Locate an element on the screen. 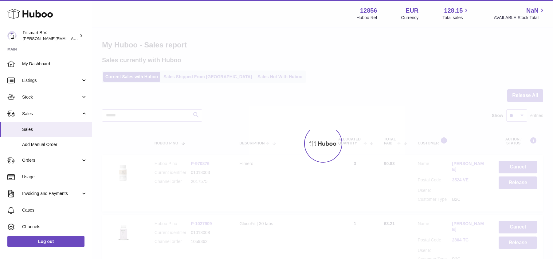 Image resolution: width=553 pixels, height=259 pixels. span: Channels is located at coordinates (55, 226).